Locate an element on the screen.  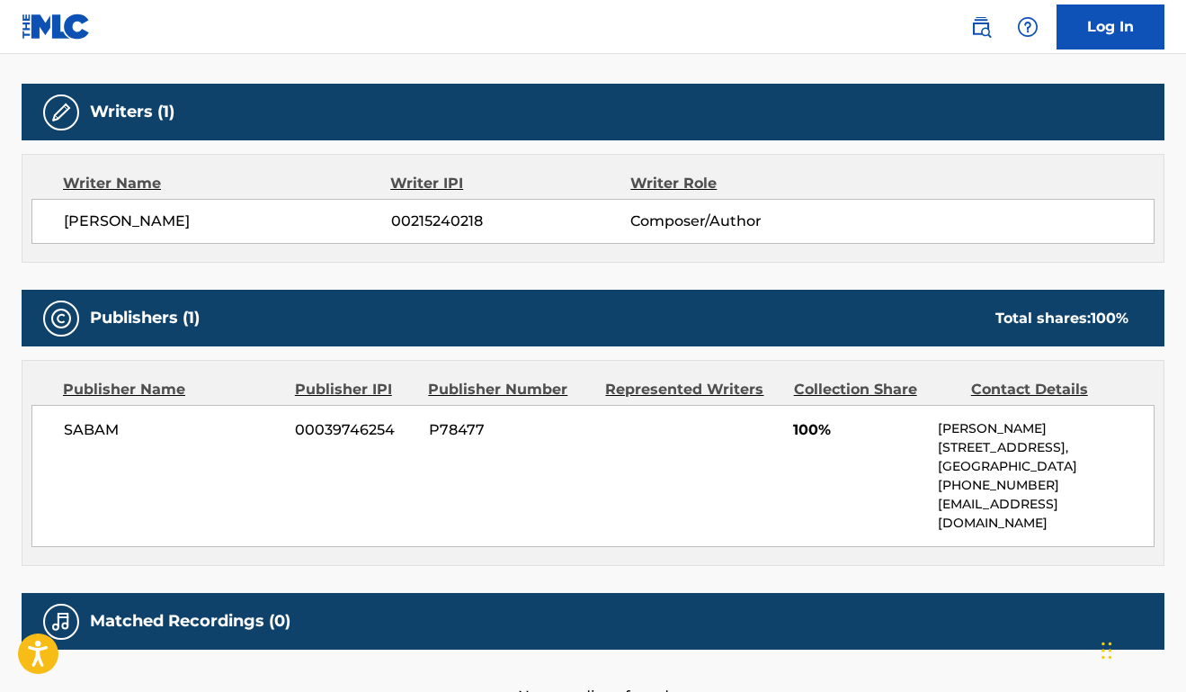
div: Writer IPI is located at coordinates (510, 183).